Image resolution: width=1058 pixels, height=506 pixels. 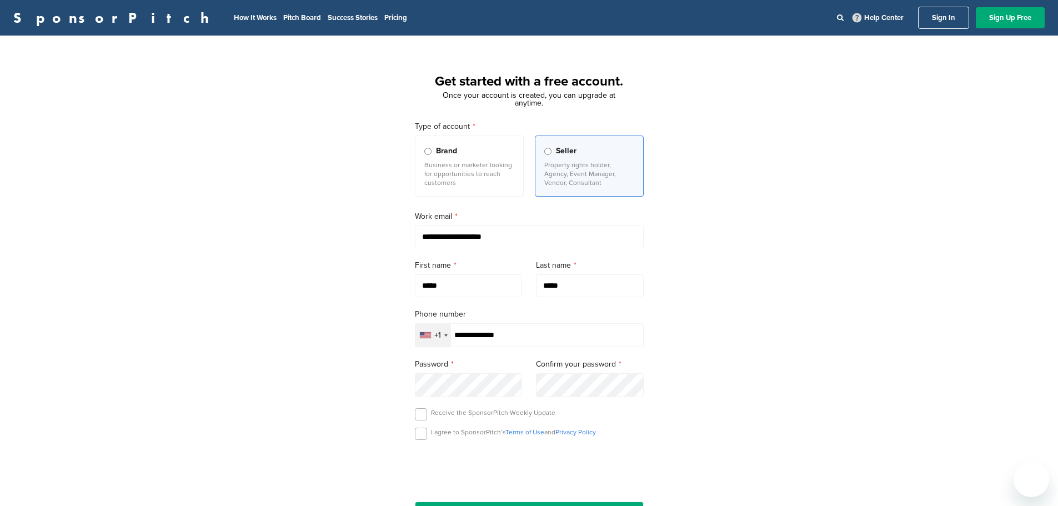 What do you see at coordinates (469, 174) in the screenshot?
I see `p: Business or marketer looking for opportunities to reach customers` at bounding box center [469, 174].